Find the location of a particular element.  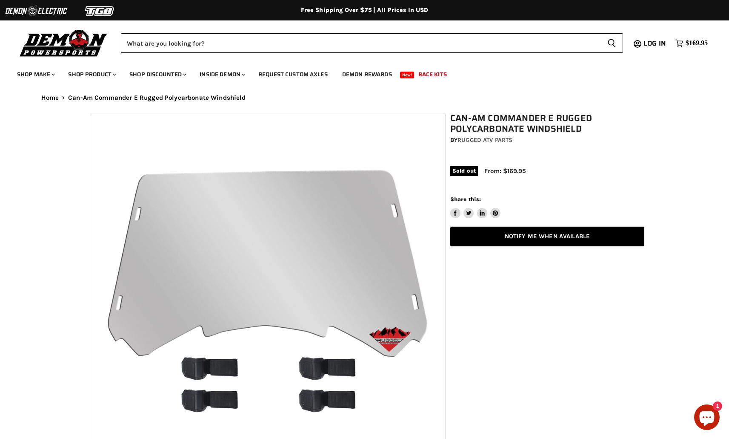

div: by is located at coordinates (548, 140).